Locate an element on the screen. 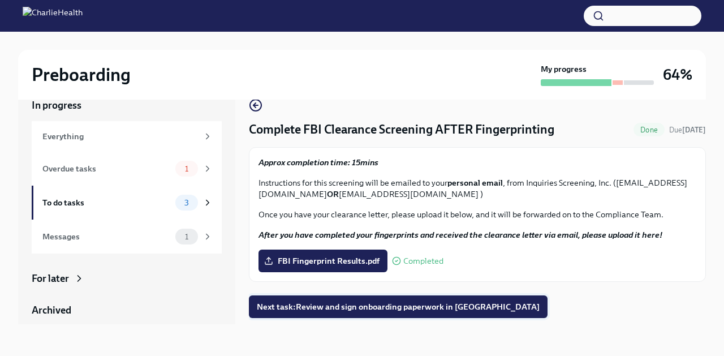 The width and height of the screenshot is (724, 356). a: In progress is located at coordinates (127, 105).